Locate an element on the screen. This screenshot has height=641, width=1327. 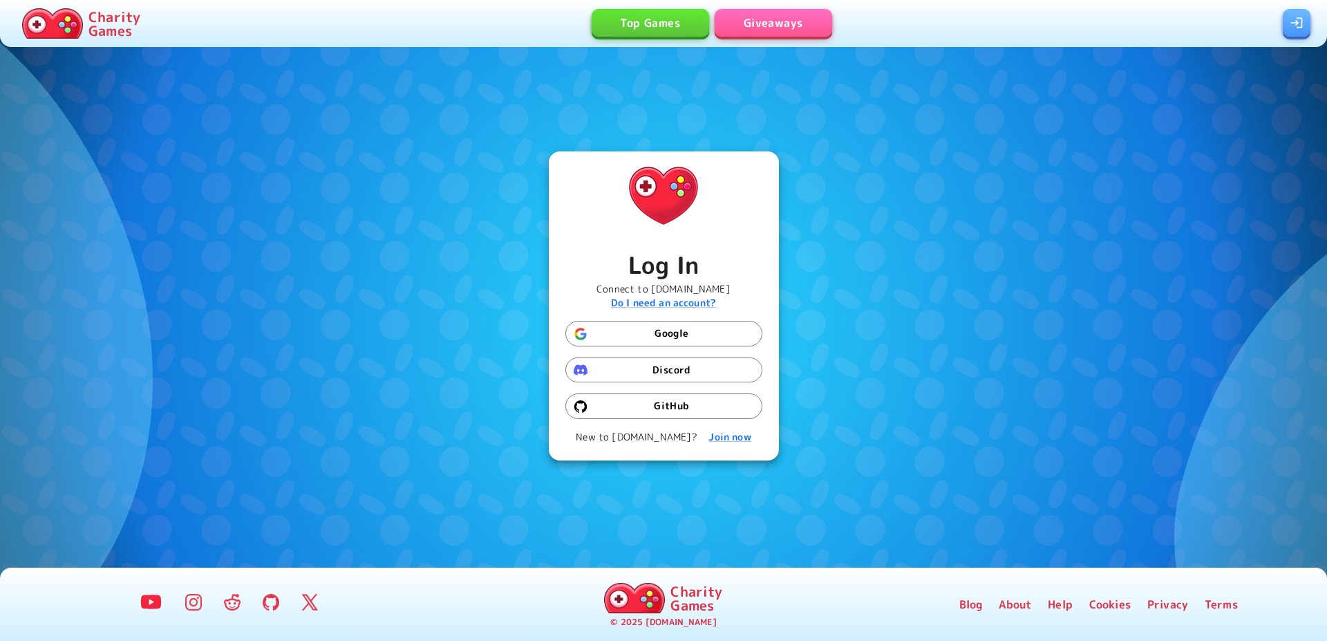
b: Do I need an account? is located at coordinates (664, 302).